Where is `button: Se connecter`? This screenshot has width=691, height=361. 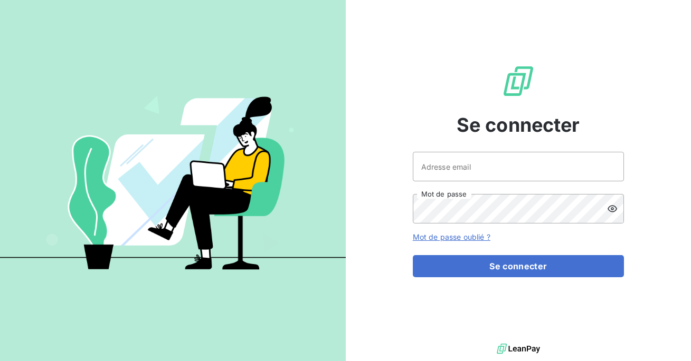 button: Se connecter is located at coordinates (518, 266).